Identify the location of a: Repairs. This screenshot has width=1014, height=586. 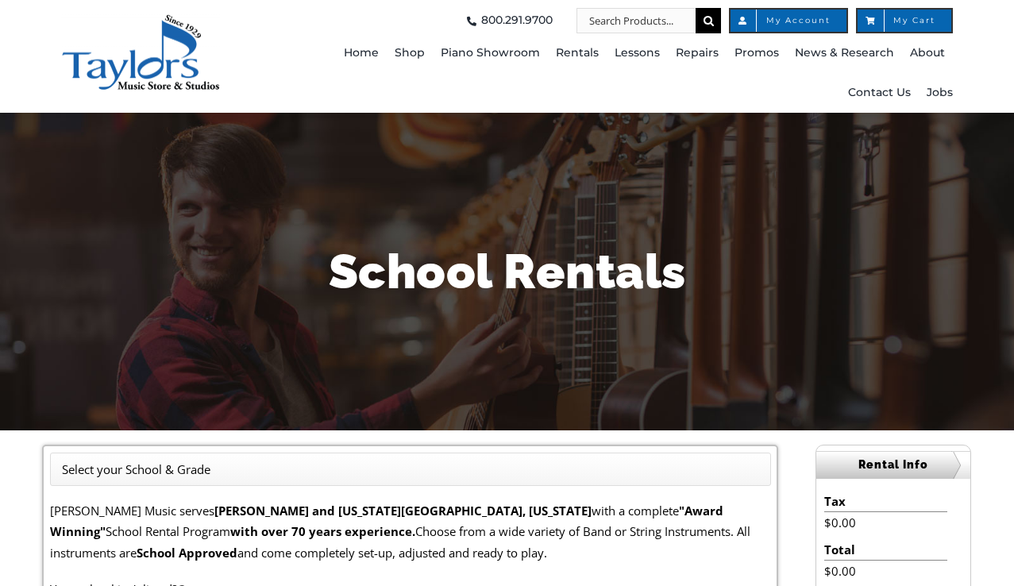
(697, 53).